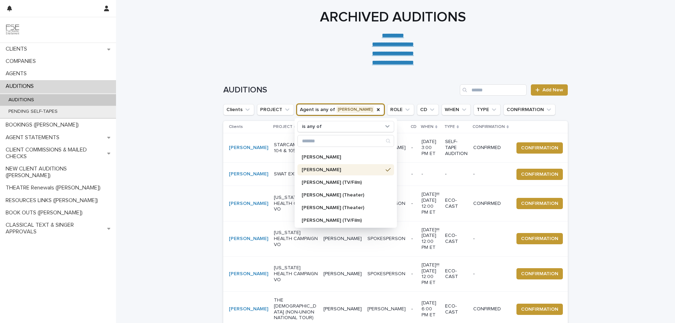  What do you see at coordinates (33, 112) in the screenshot?
I see `p: PENDING SELF-TAPES` at bounding box center [33, 112].